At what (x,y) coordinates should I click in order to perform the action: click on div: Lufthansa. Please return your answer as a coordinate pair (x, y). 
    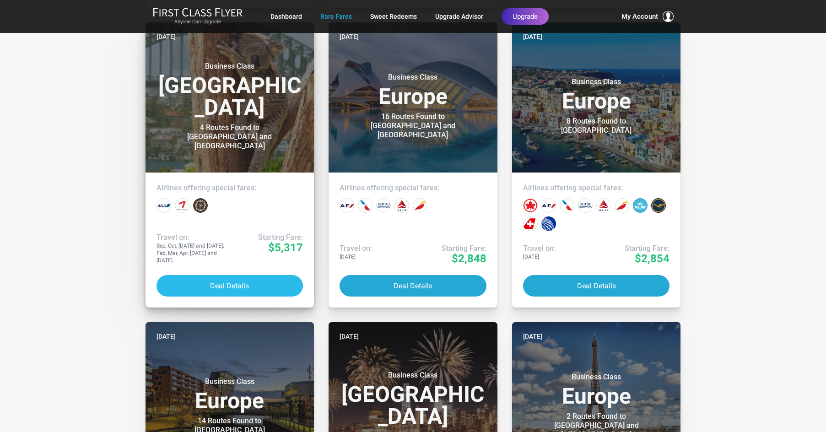
    Looking at the image, I should click on (658, 205).